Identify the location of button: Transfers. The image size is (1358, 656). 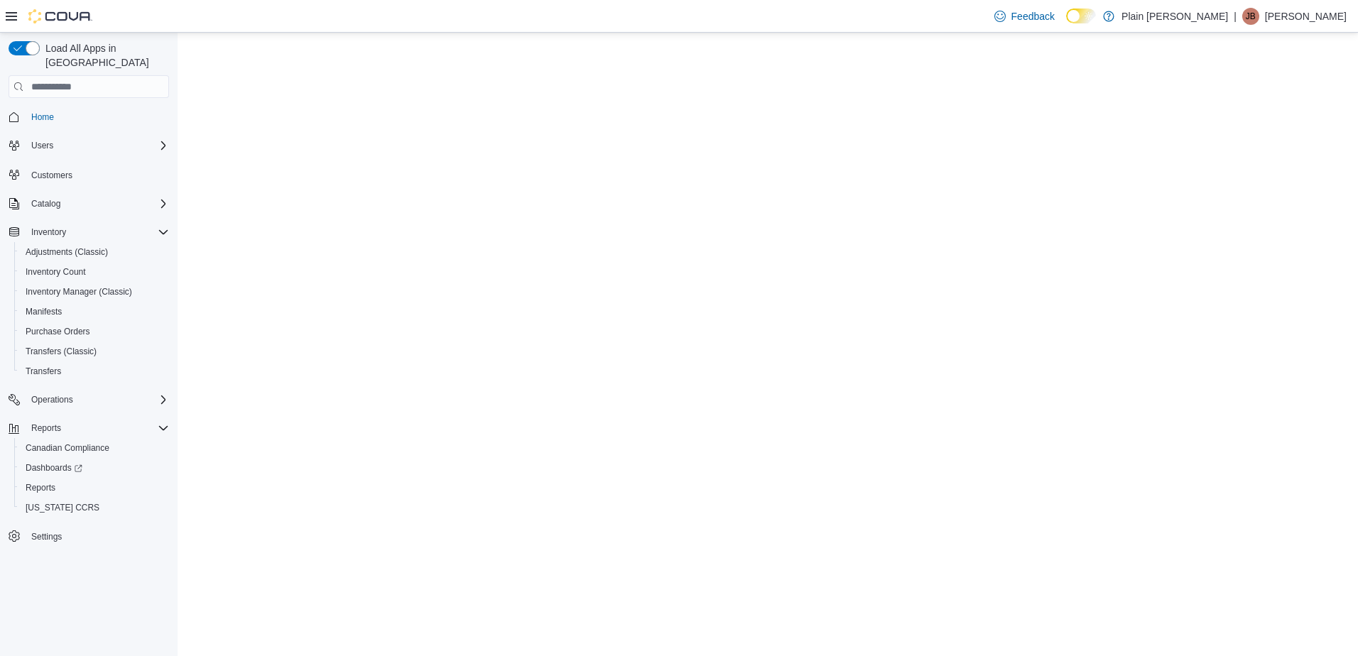
(94, 372).